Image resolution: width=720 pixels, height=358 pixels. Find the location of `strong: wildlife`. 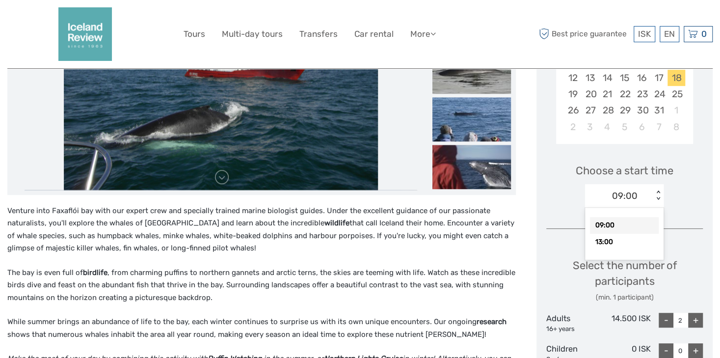

strong: wildlife is located at coordinates (336, 223).